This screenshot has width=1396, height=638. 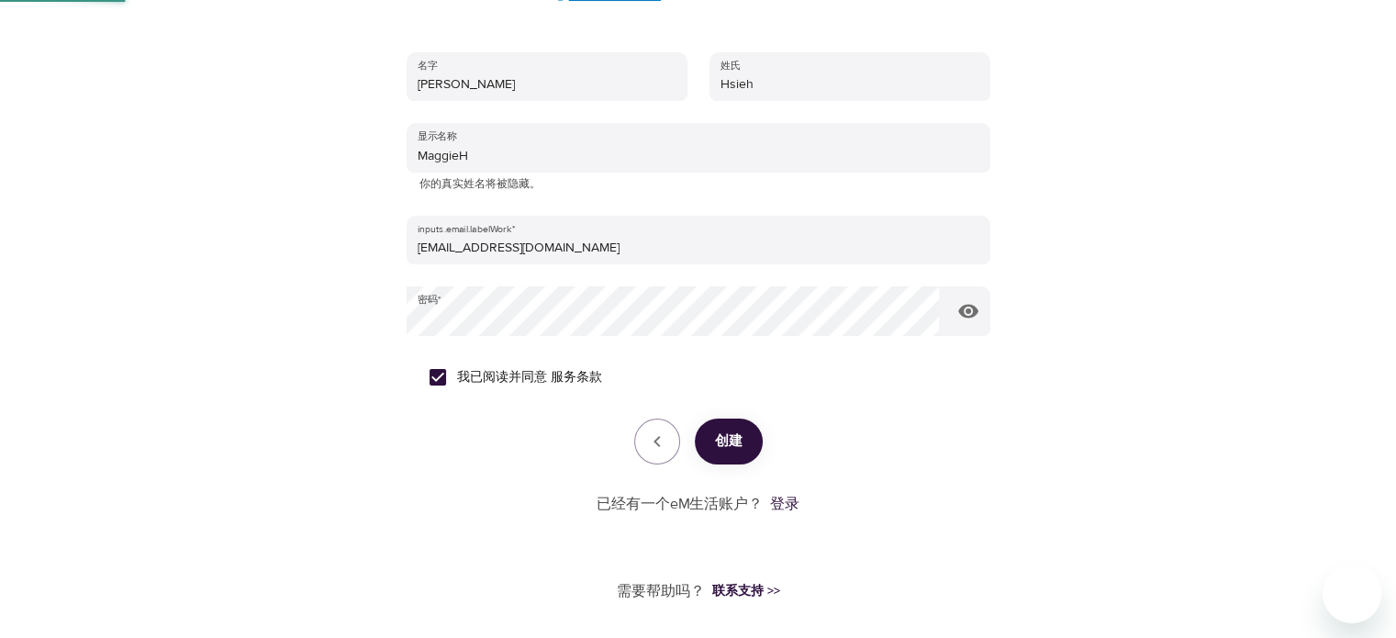 What do you see at coordinates (746, 591) in the screenshot?
I see `div: 联系支持 >>` at bounding box center [746, 591].